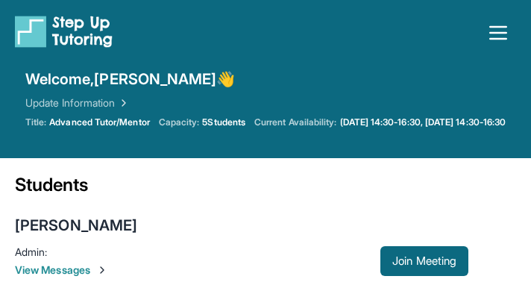  What do you see at coordinates (425, 261) in the screenshot?
I see `span: Join Meeting` at bounding box center [425, 261].